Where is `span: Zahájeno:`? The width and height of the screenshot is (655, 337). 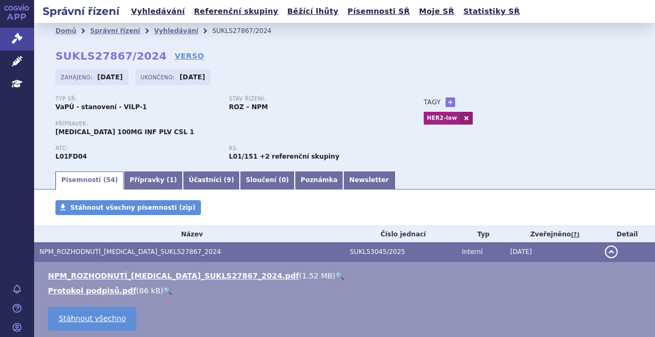 span: Zahájeno: is located at coordinates (77, 77).